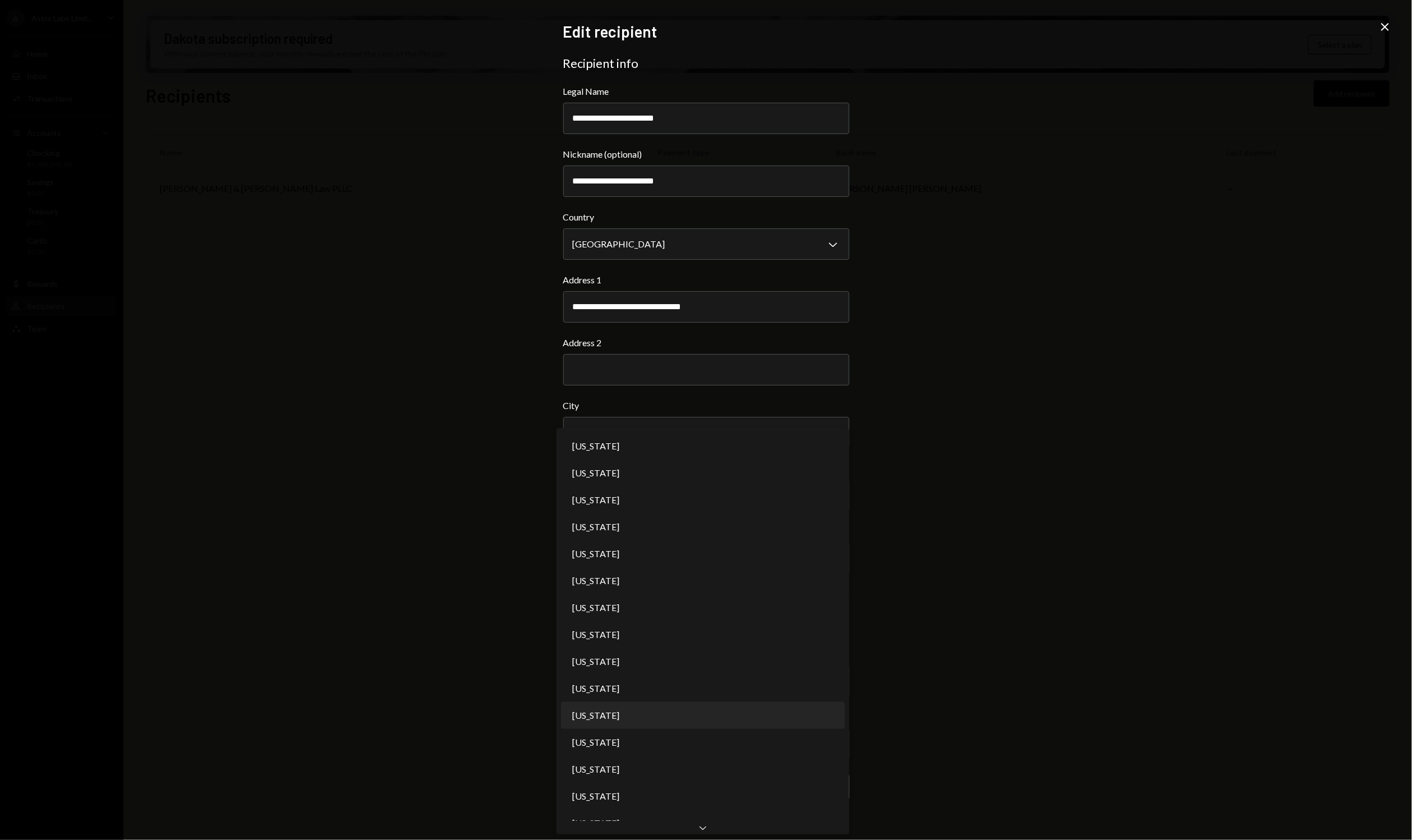  Describe the element at coordinates (706, 244) in the screenshot. I see `button: Country` at that location.